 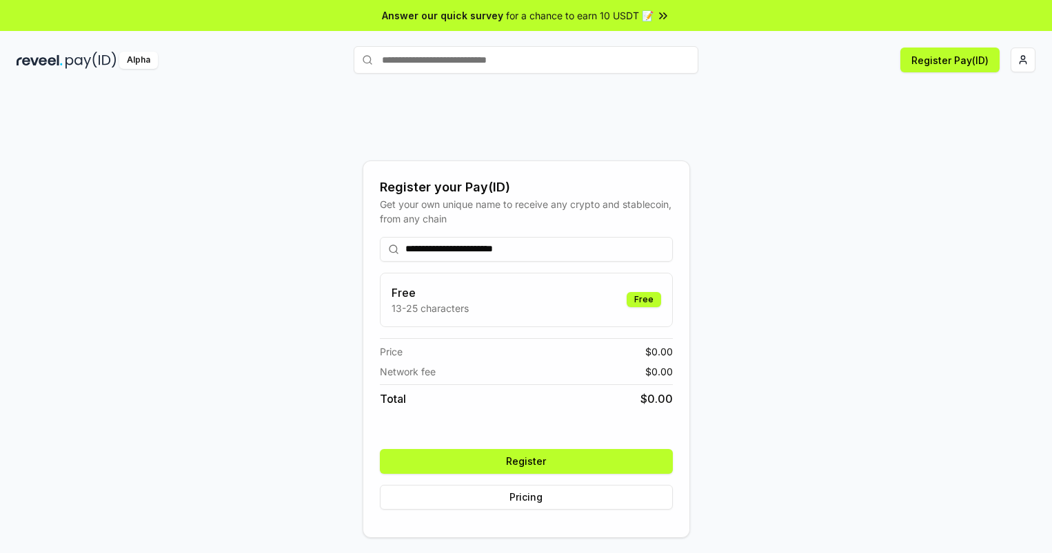 What do you see at coordinates (407, 371) in the screenshot?
I see `span: Network fee` at bounding box center [407, 371].